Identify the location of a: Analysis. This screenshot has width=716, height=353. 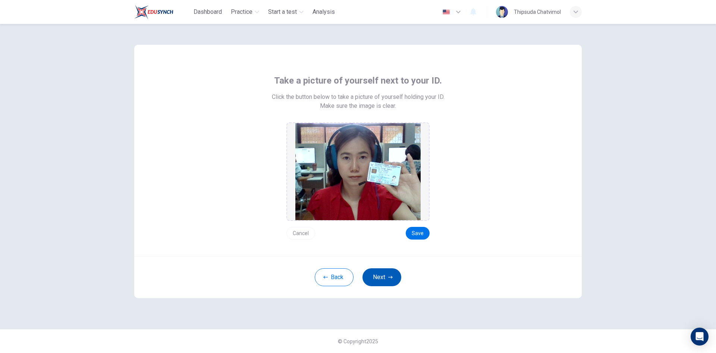
(324, 12).